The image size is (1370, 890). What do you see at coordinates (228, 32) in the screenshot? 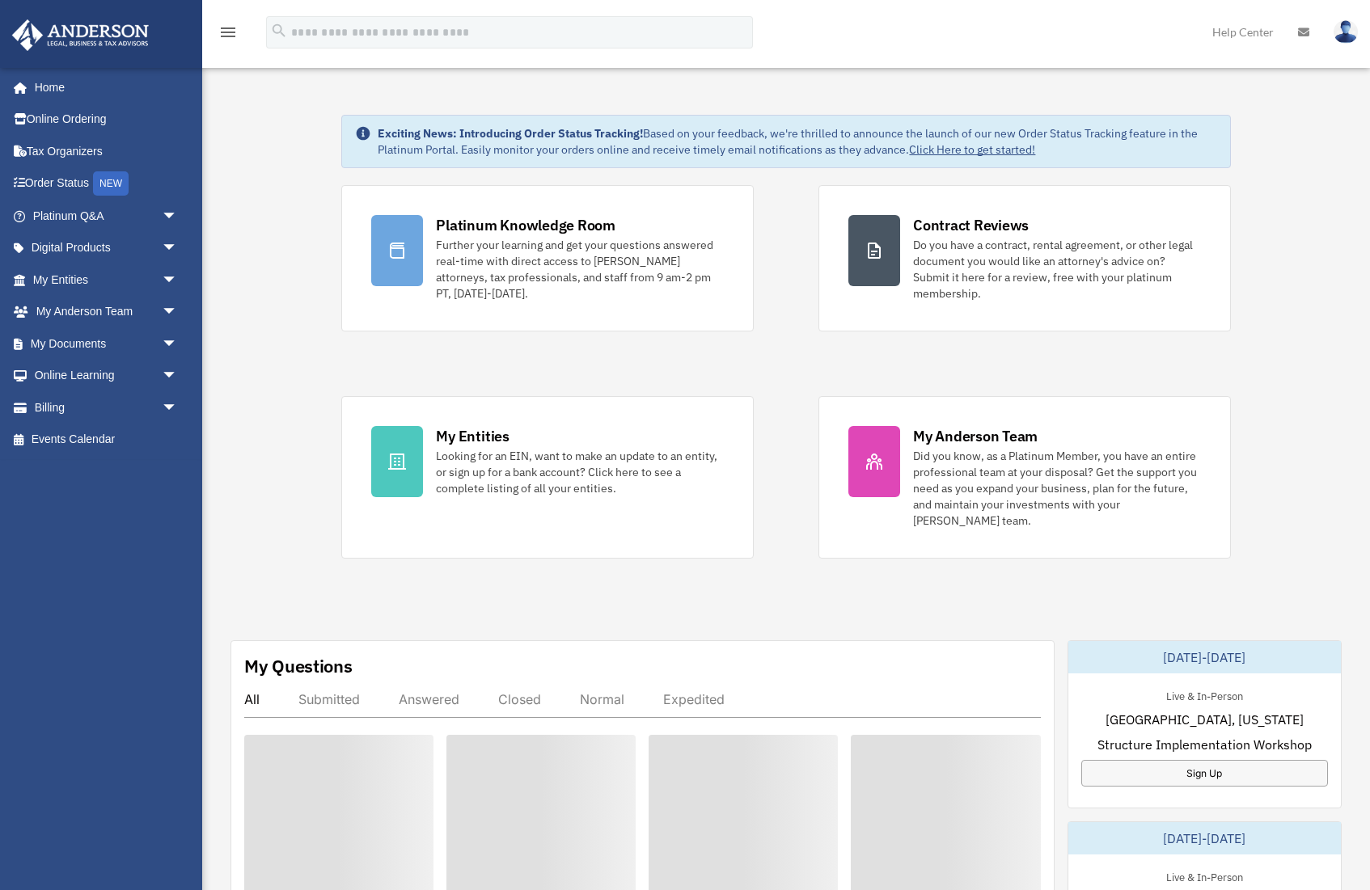
I see `i: menu` at bounding box center [228, 32].